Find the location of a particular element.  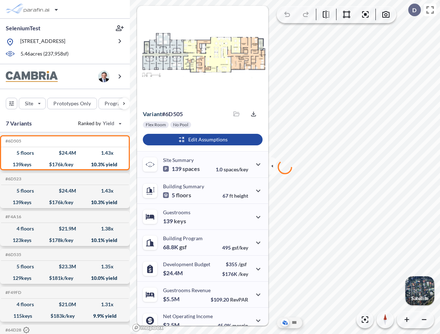

span: gsf/key is located at coordinates (240, 247).